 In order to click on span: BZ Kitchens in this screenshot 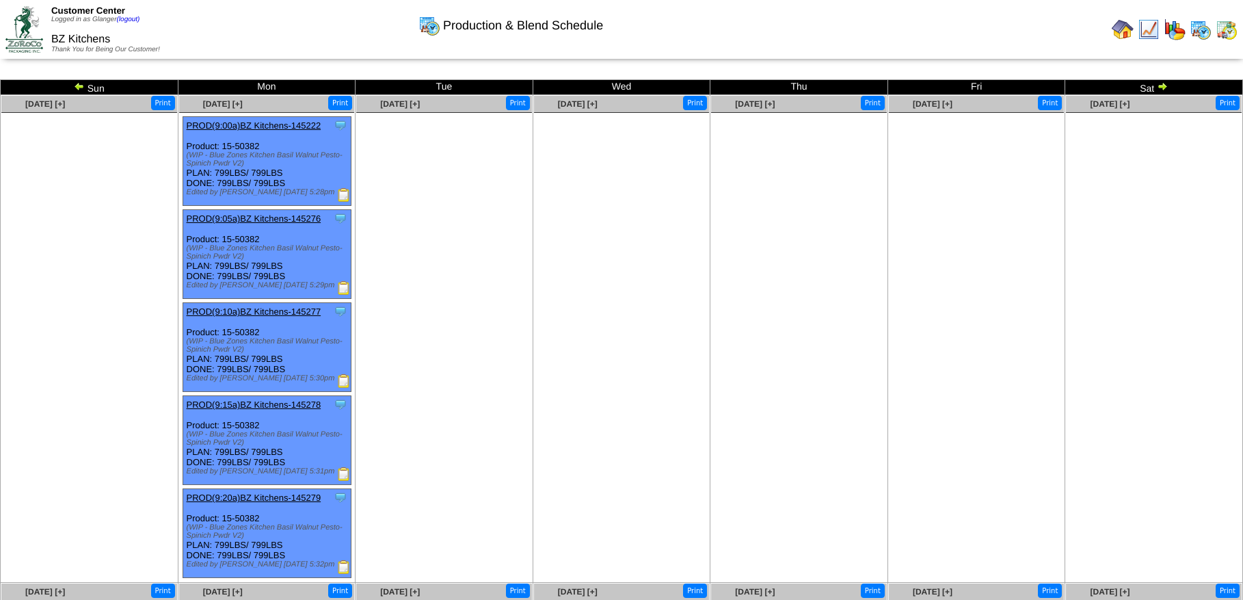, I will do `click(81, 39)`.